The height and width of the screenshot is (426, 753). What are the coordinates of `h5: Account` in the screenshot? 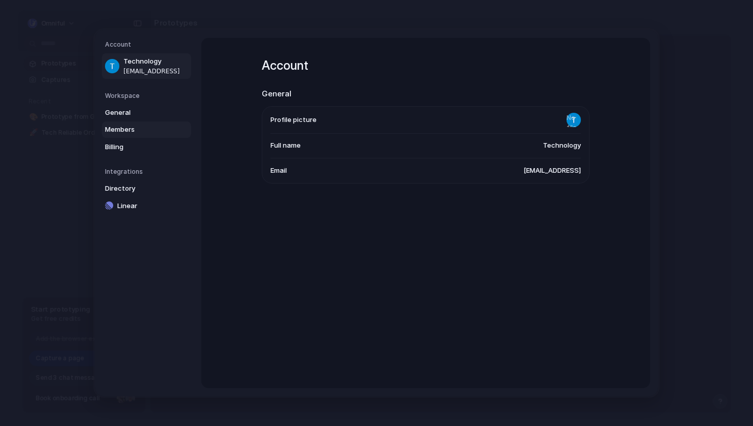 It's located at (148, 45).